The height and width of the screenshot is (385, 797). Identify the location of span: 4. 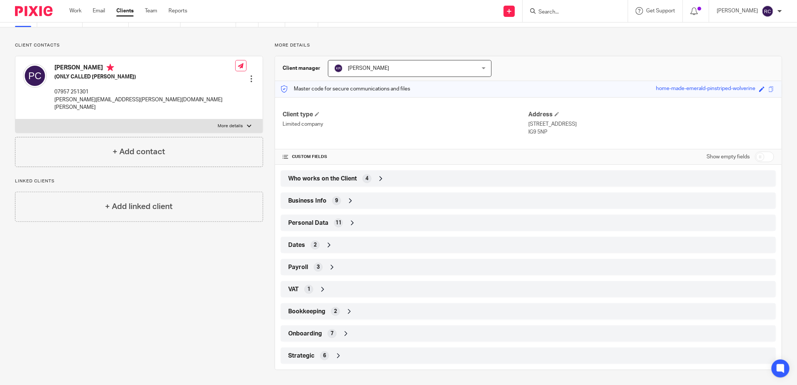
(367, 179).